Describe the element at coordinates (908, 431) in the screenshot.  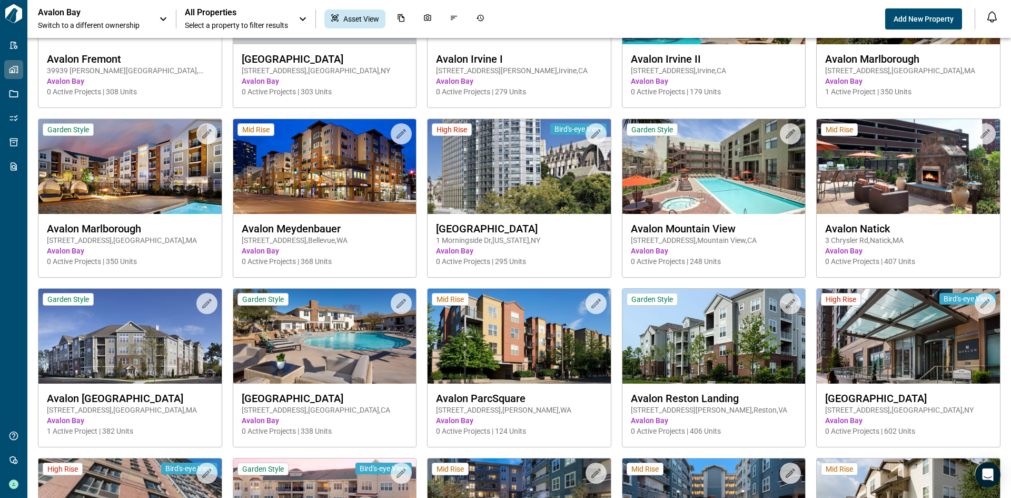
I see `span: 0 Active Projects | 602 Units` at that location.